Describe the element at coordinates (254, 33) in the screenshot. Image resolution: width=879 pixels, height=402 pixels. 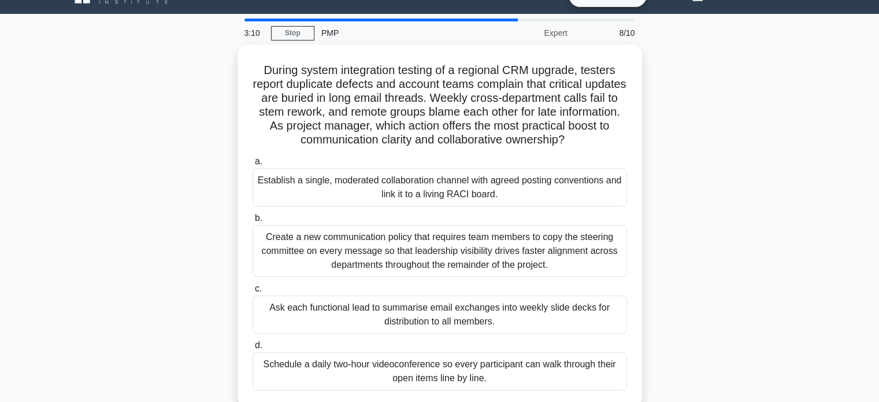
I see `div: 3:10` at that location.